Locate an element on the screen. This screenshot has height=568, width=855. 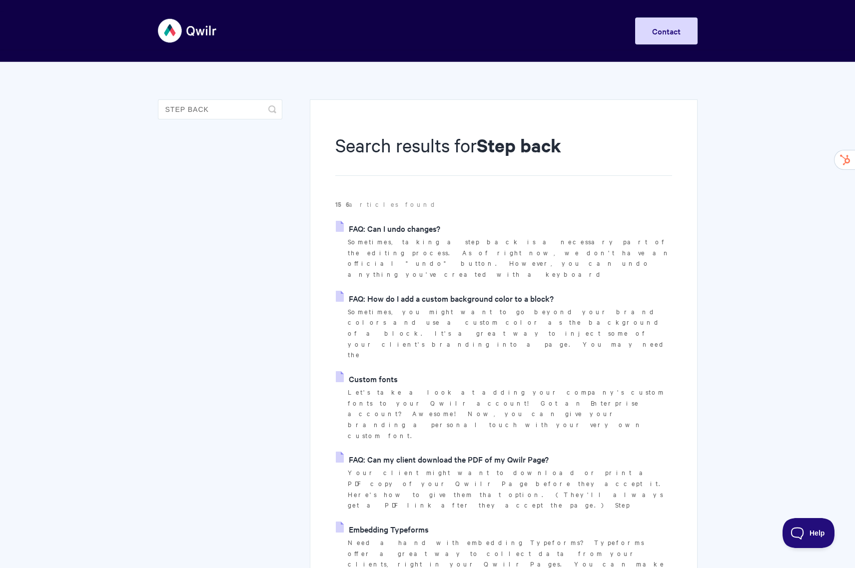
a: FAQ: Can I undo changes? is located at coordinates (388, 228).